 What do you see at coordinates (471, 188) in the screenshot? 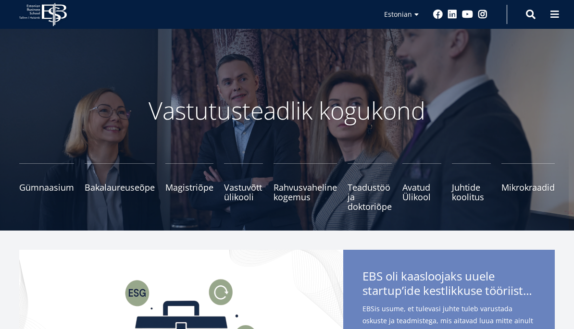
I see `a: Juhtide koolitus` at bounding box center [471, 188].